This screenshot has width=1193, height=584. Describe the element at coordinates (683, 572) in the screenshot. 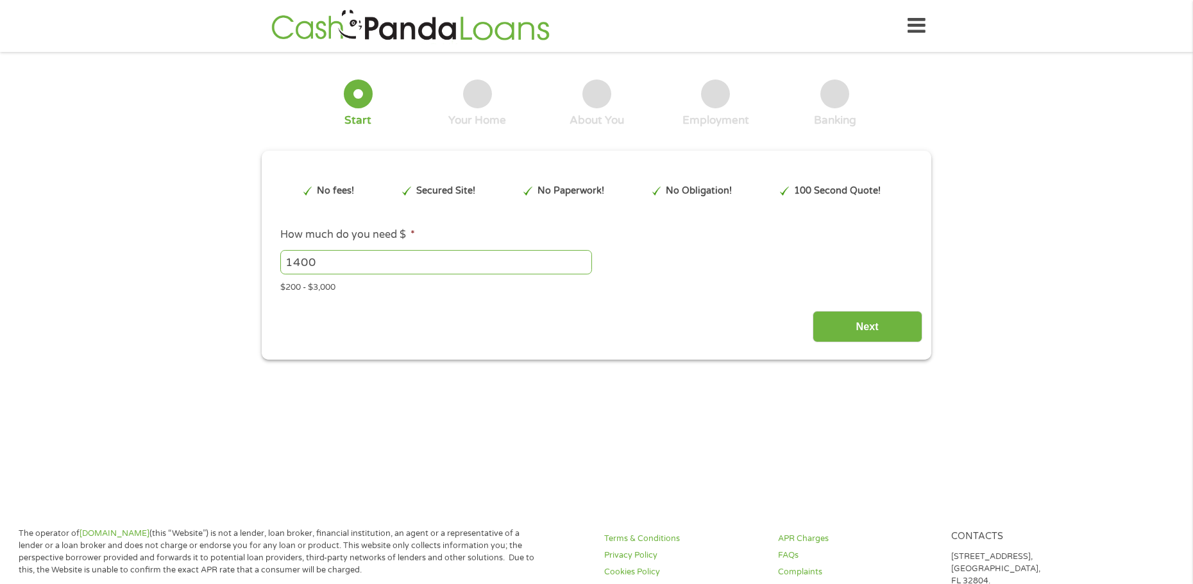

I see `a: Cookies Policy` at that location.